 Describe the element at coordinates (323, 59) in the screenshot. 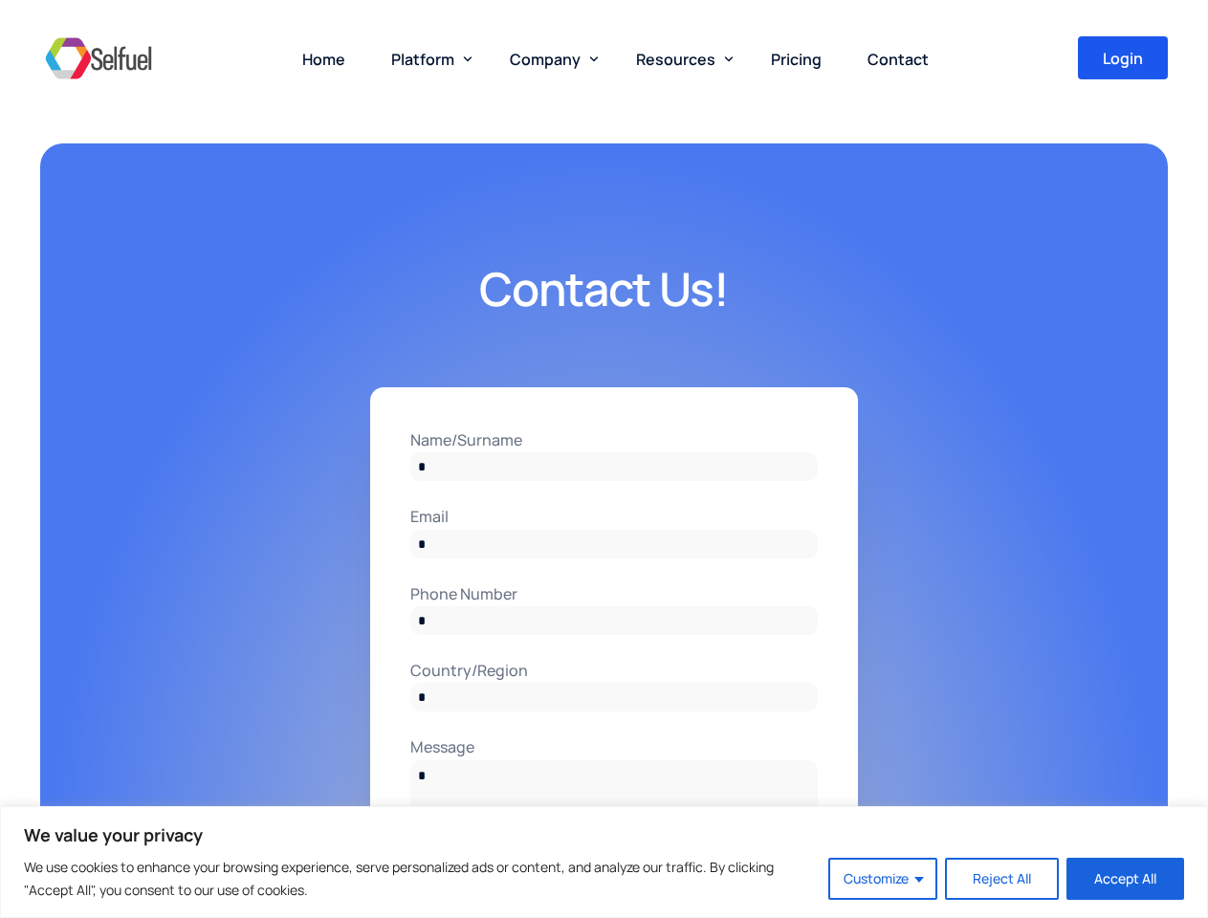

I see `span: Home` at that location.